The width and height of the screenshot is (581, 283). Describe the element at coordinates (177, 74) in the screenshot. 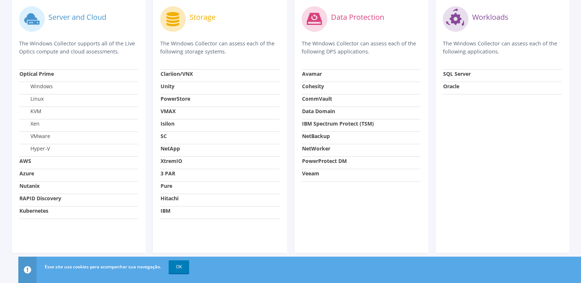

I see `strong: Clariion/VNX` at that location.